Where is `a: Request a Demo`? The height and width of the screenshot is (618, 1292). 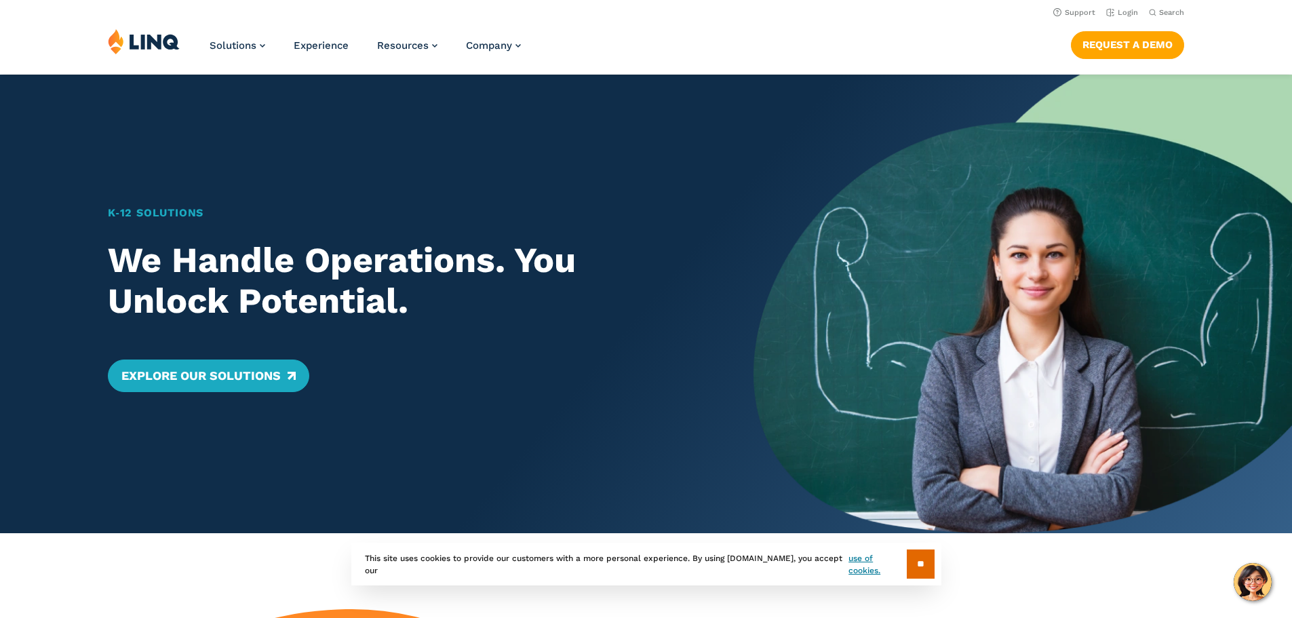
a: Request a Demo is located at coordinates (1128, 45).